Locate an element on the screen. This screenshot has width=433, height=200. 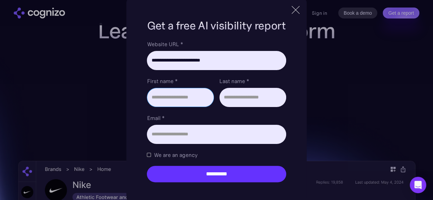
form: Brand Report Form is located at coordinates (217, 111).